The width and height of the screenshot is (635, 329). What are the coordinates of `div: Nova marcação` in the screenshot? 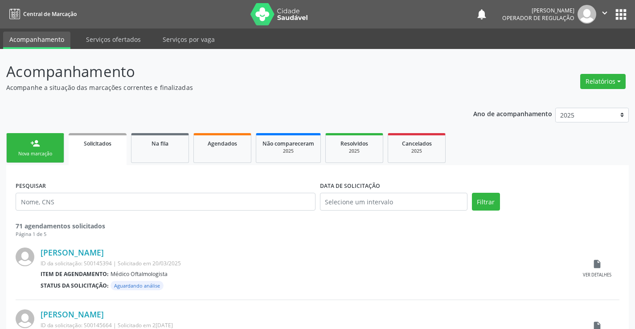 It's located at (35, 154).